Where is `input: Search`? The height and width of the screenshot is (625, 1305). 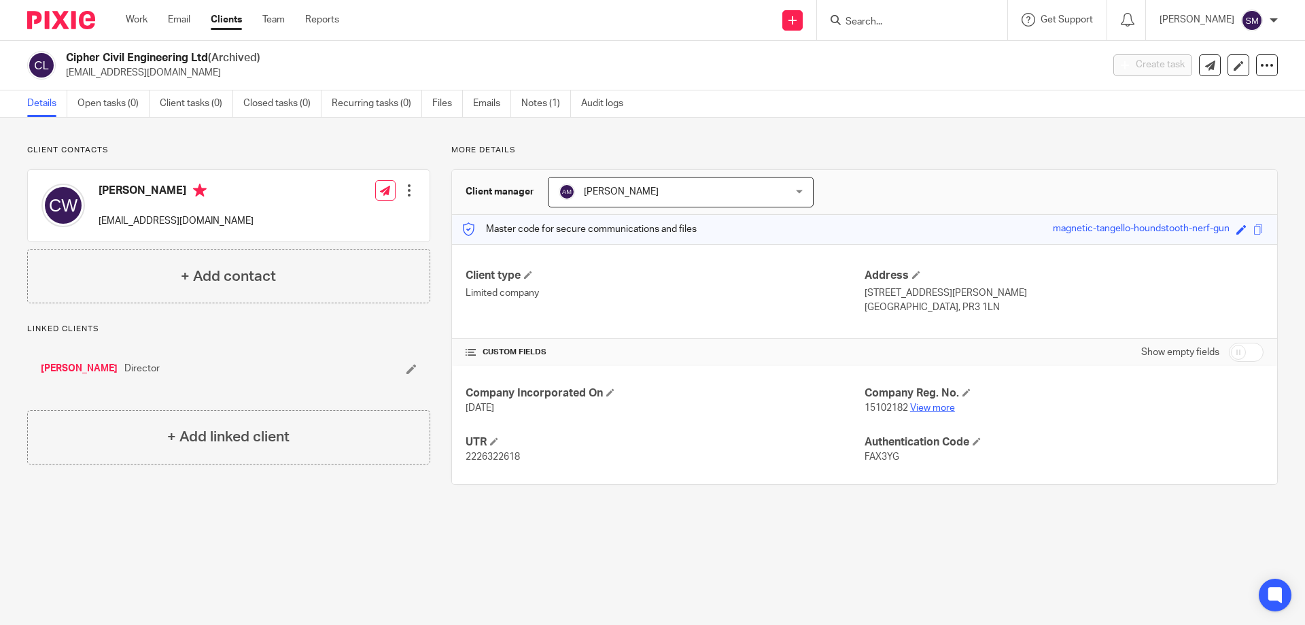
input: Search is located at coordinates (905, 22).